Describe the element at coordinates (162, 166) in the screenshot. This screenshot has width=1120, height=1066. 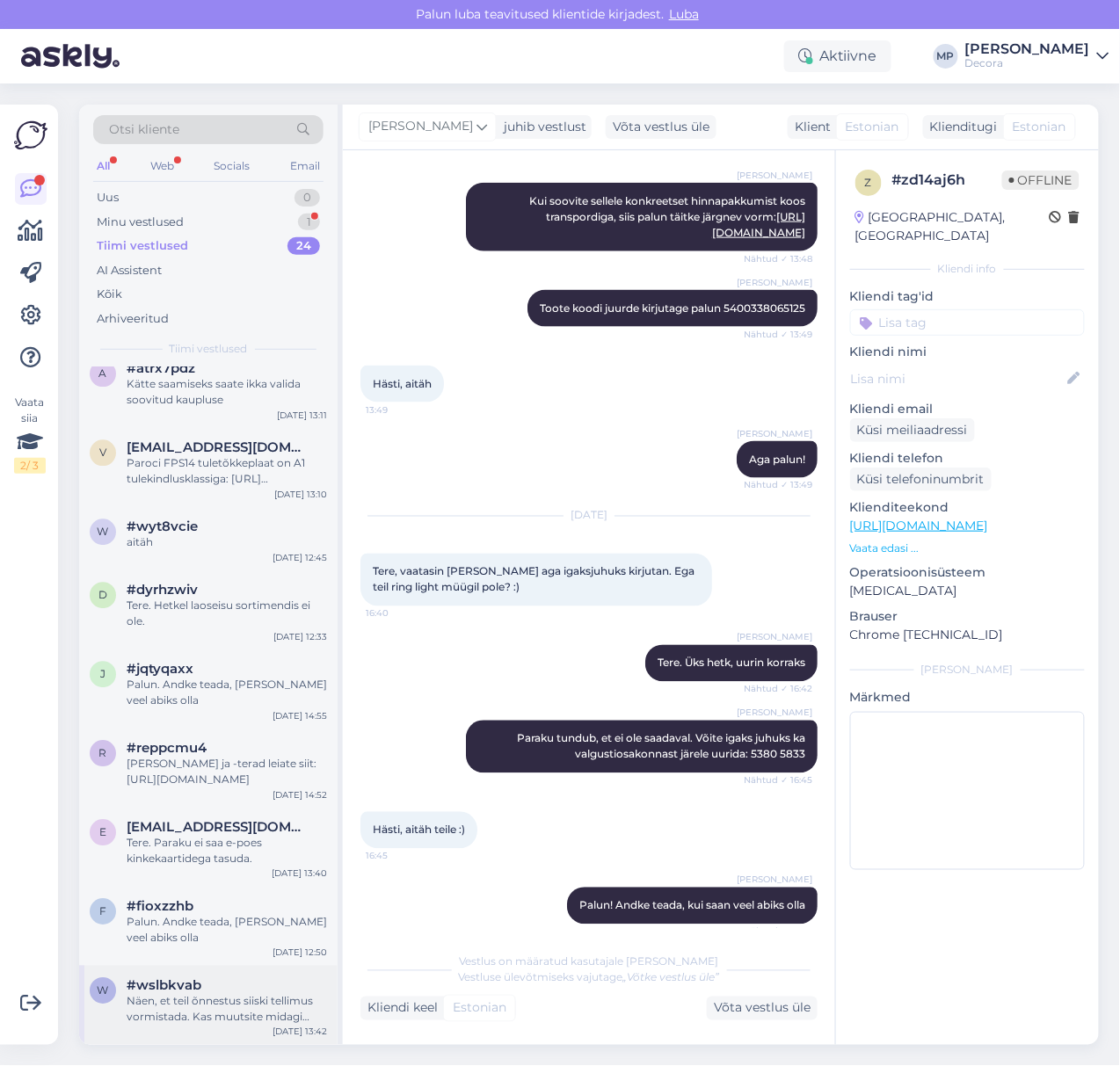
I see `div: Web` at that location.